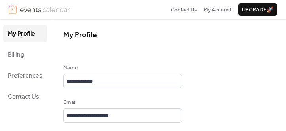 Image resolution: width=286 pixels, height=131 pixels. What do you see at coordinates (217, 10) in the screenshot?
I see `span: My Account` at bounding box center [217, 10].